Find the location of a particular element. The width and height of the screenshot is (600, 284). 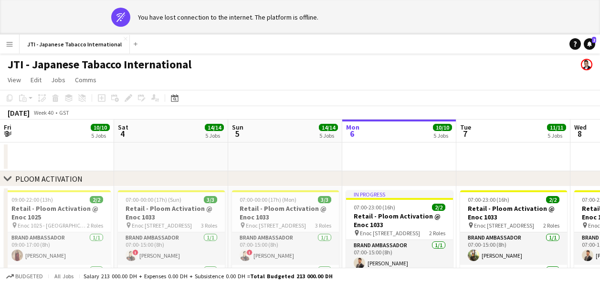

h1: JTI - Japanese Tabacco International is located at coordinates (99, 64).